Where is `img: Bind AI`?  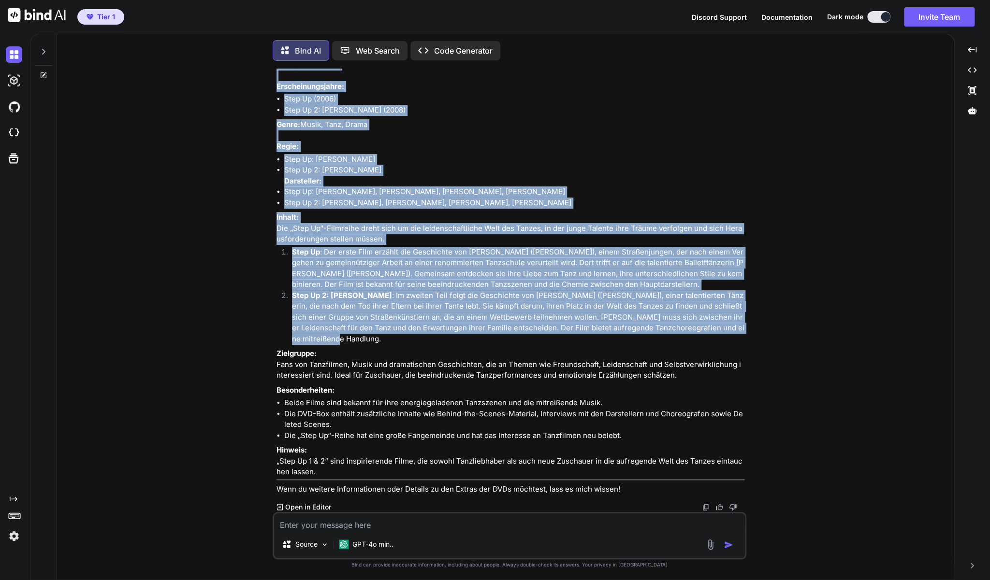
img: Bind AI is located at coordinates (37, 15).